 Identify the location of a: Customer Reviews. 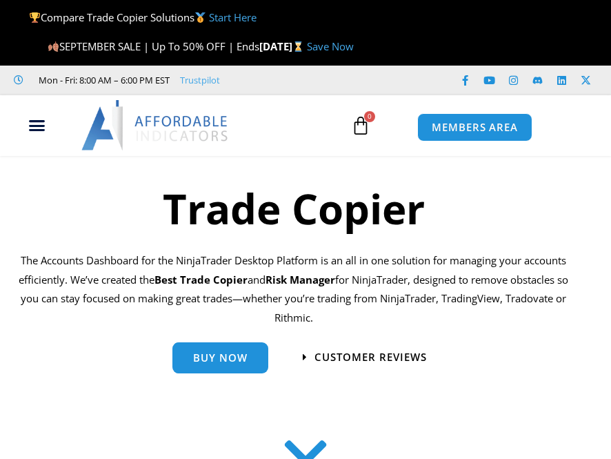
(365, 356).